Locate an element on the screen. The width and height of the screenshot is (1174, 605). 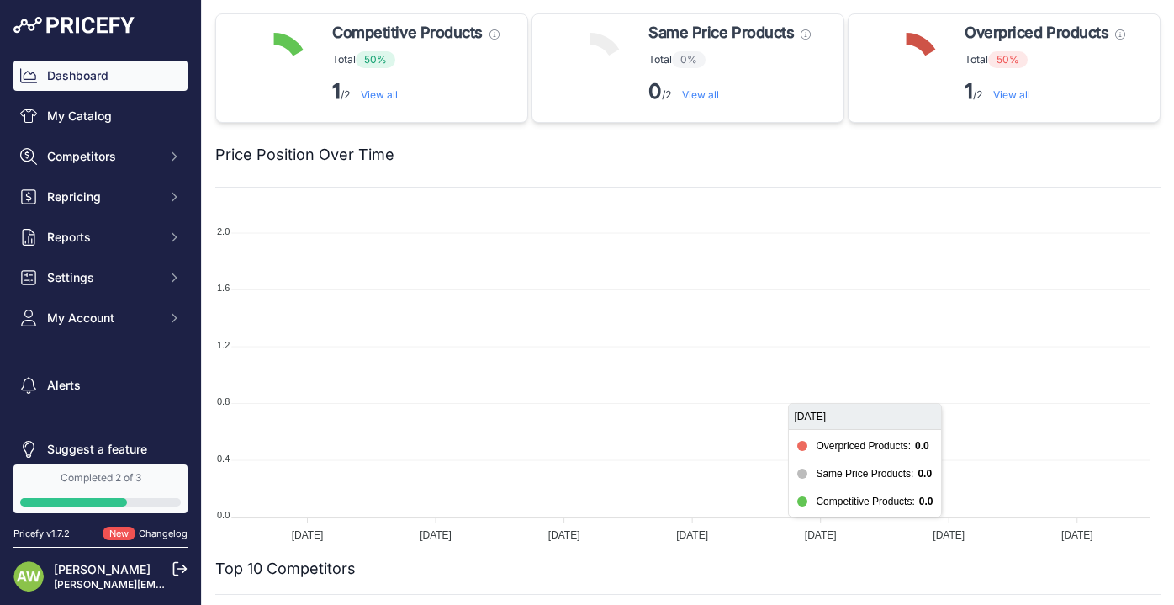
a: Completed 2 of 3 is located at coordinates (100, 489).